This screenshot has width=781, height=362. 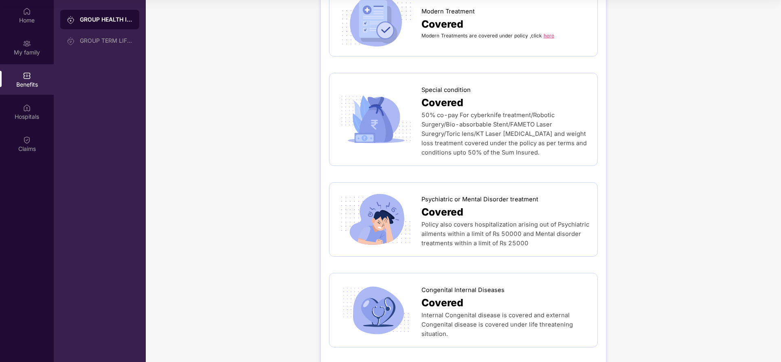 What do you see at coordinates (506, 35) in the screenshot?
I see `span: under` at bounding box center [506, 35].